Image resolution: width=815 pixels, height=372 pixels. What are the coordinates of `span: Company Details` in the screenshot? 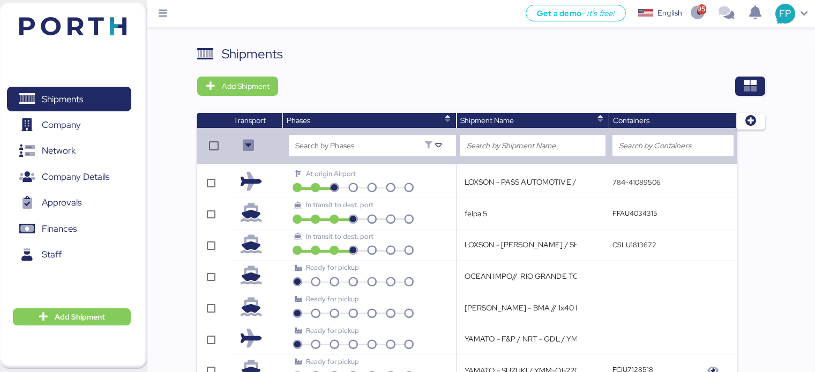 It's located at (76, 177).